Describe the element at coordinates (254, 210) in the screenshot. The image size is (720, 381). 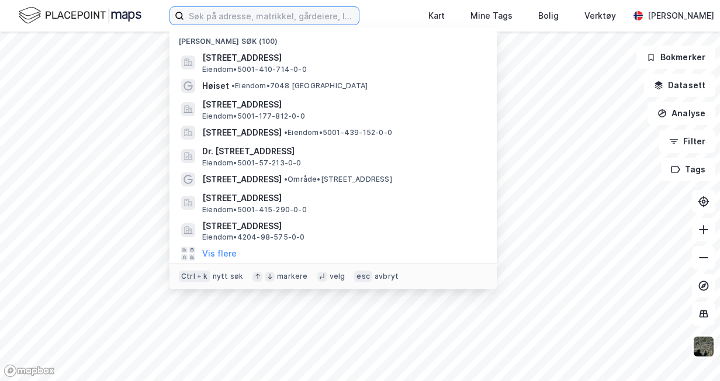
I see `span: Eiendom • 5001-415-290-0-0` at that location.